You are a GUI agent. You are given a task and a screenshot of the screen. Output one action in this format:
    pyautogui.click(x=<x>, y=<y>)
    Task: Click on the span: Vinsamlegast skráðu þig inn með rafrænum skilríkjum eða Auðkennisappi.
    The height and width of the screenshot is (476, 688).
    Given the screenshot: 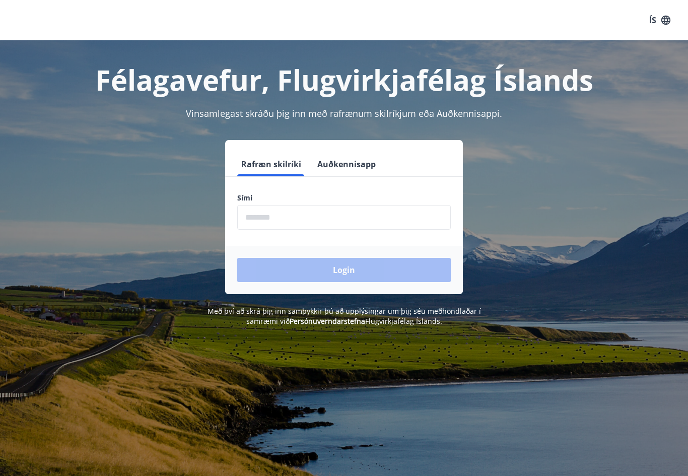 What is the action you would take?
    pyautogui.click(x=344, y=113)
    